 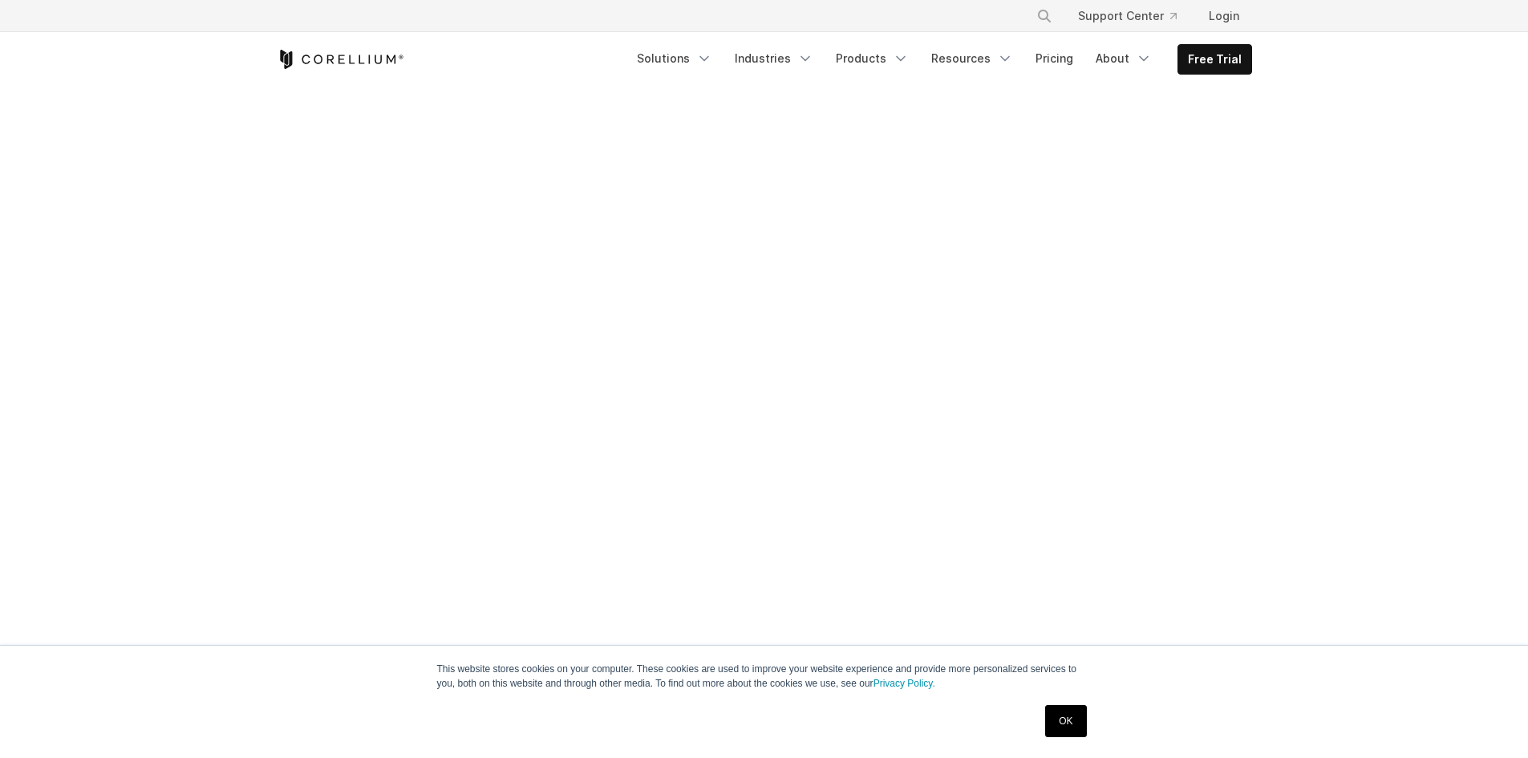 What do you see at coordinates (1224, 16) in the screenshot?
I see `a: Login` at bounding box center [1224, 16].